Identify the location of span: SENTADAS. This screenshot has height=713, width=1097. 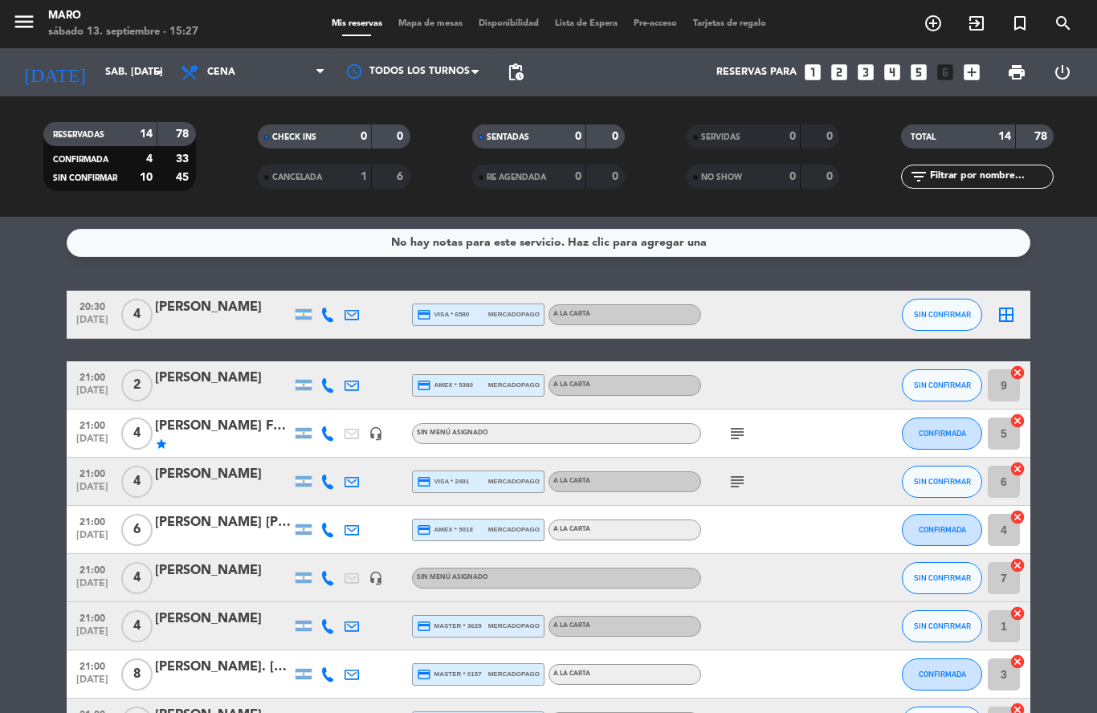
(508, 137).